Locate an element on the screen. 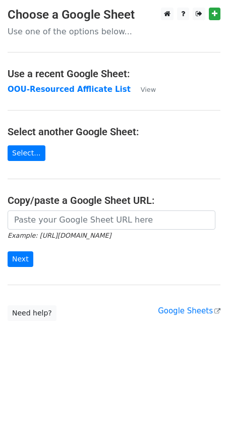 The width and height of the screenshot is (228, 431). h4: Use a recent Google Sheet: is located at coordinates (114, 74).